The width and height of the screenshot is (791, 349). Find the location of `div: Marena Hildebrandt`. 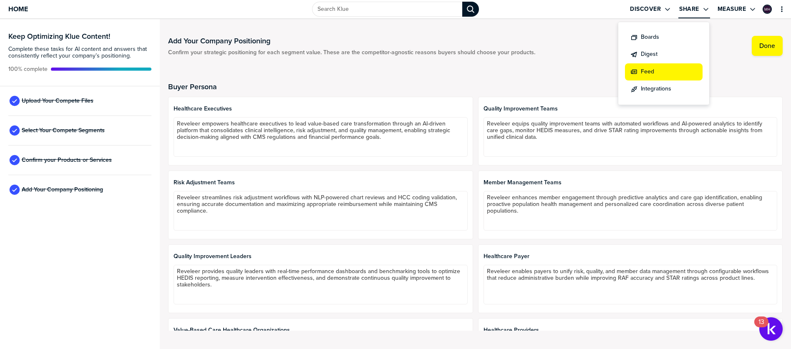

div: Marena Hildebrandt is located at coordinates (768, 9).